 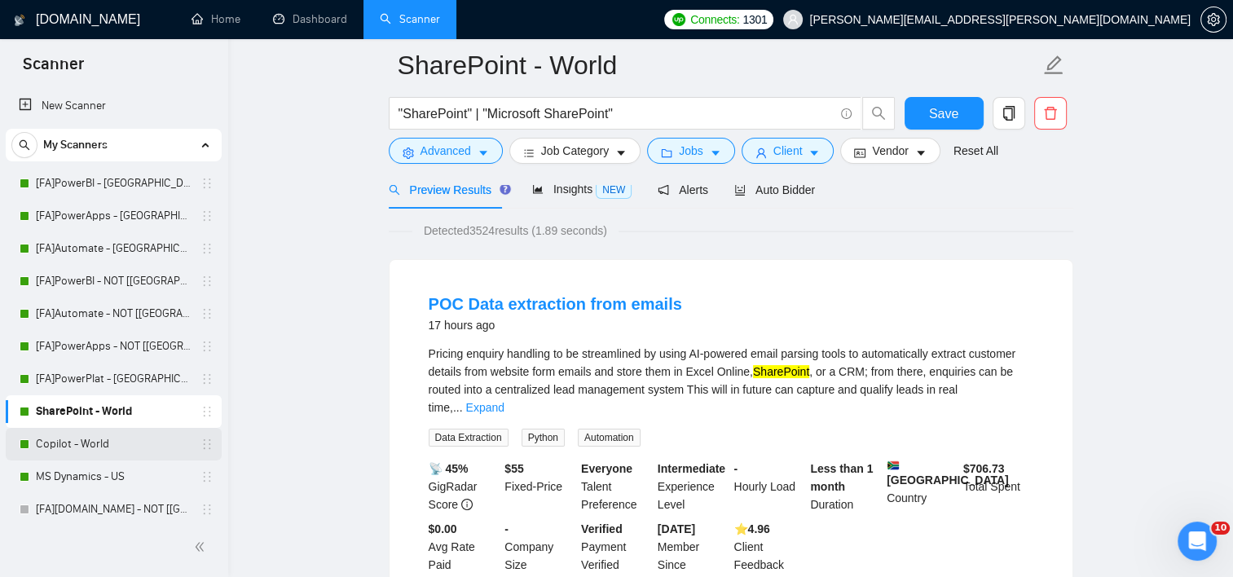 I want to click on b: Everyone, so click(x=606, y=469).